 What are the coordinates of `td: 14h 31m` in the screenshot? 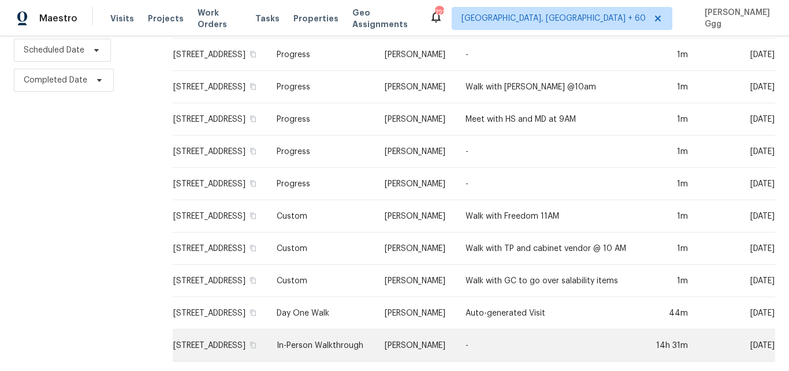 It's located at (667, 346).